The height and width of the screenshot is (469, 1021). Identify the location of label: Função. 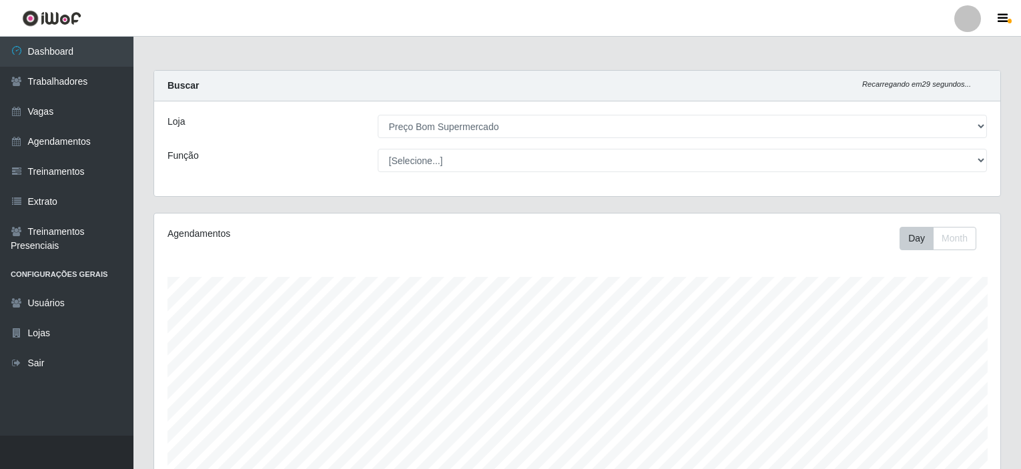
(183, 156).